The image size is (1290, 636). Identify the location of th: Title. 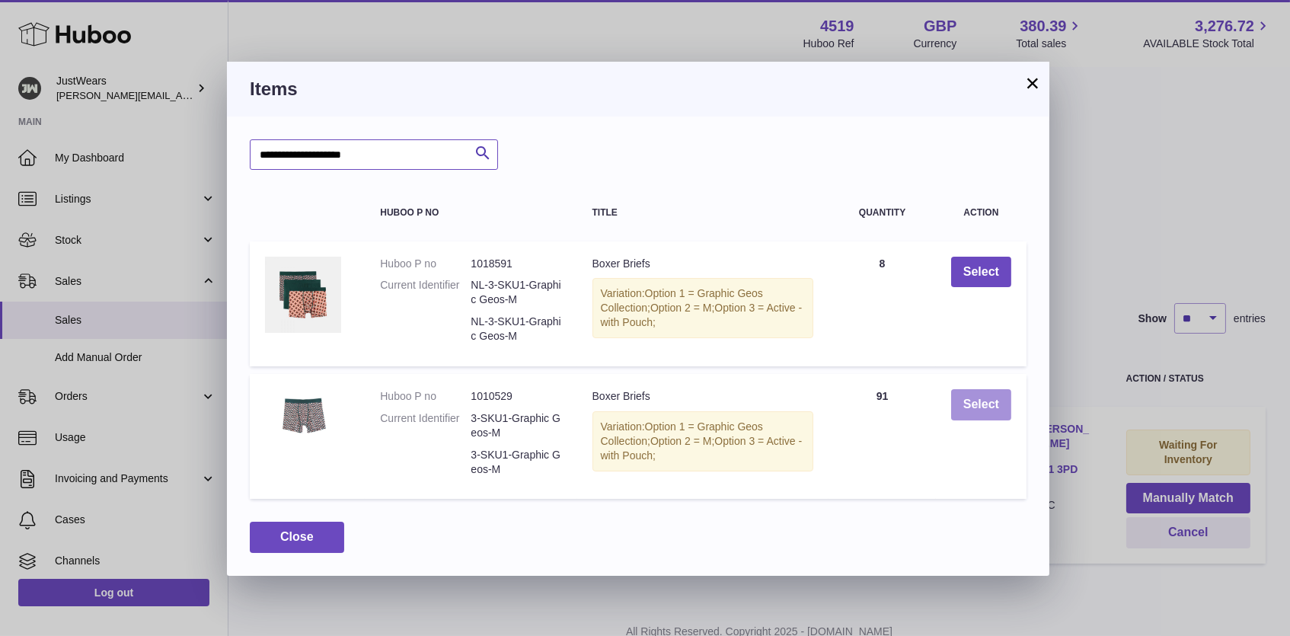
(703, 213).